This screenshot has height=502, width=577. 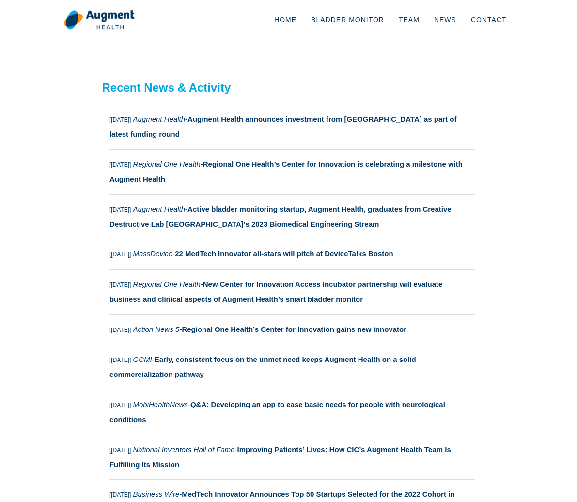 What do you see at coordinates (294, 329) in the screenshot?
I see `strong: Regional One Health’s Center for Innovation gains new innovator` at bounding box center [294, 329].